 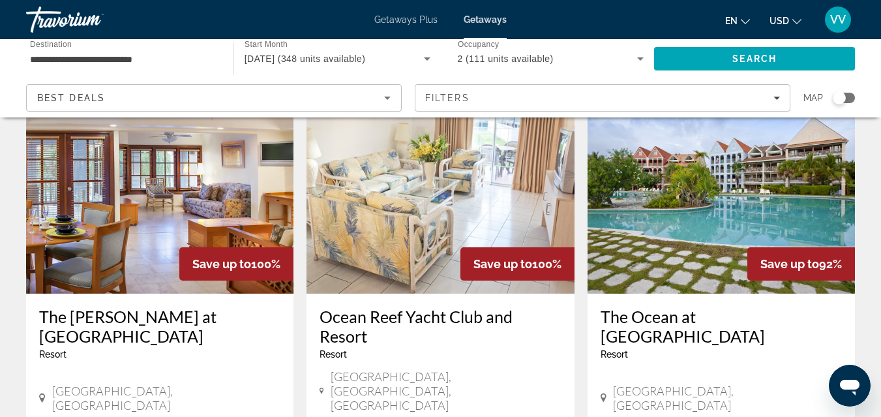 I want to click on button: Change language, so click(x=738, y=20).